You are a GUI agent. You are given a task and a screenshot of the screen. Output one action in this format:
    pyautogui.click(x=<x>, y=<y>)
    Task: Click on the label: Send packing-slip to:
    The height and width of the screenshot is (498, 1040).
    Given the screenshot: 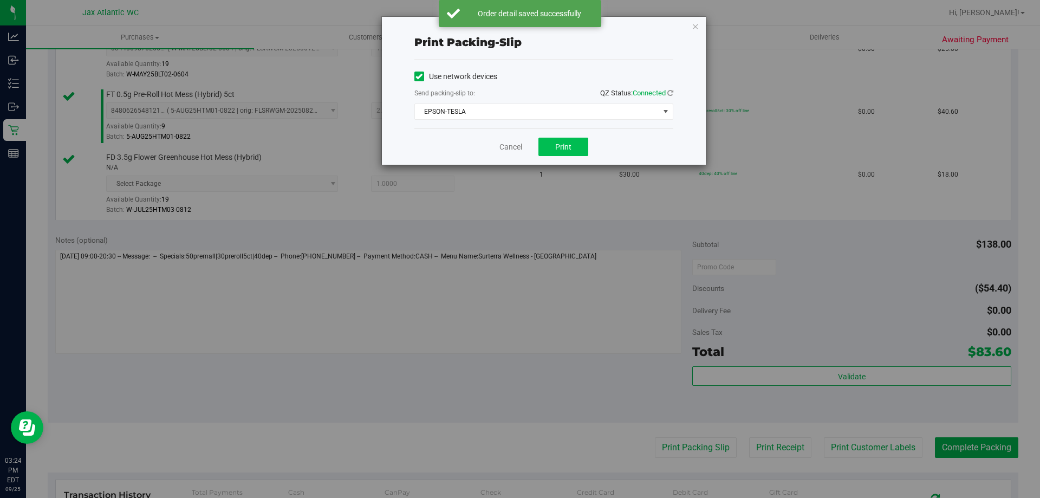 What is the action you would take?
    pyautogui.click(x=445, y=93)
    